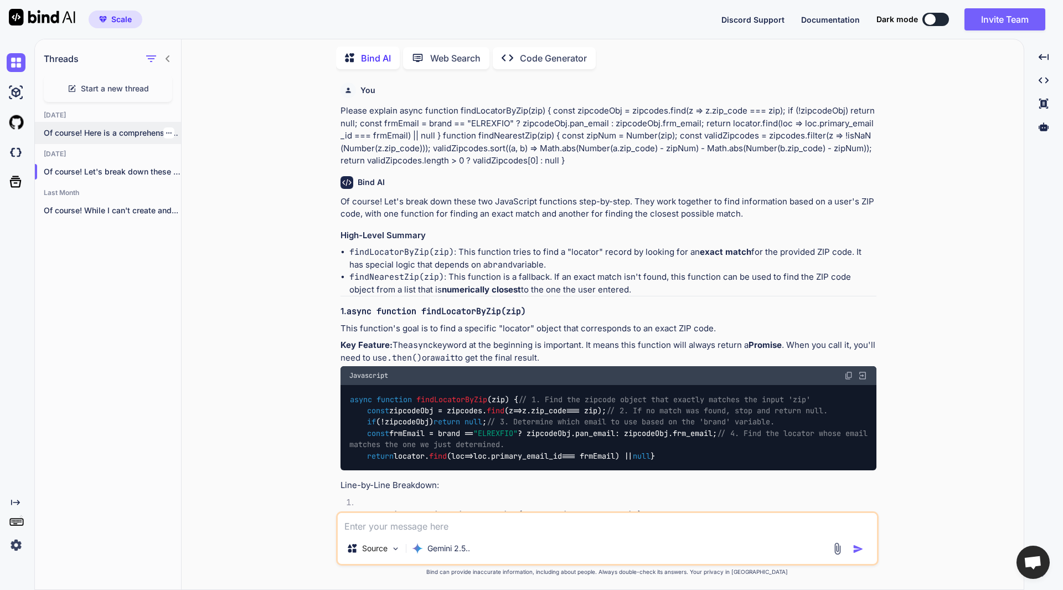 The width and height of the screenshot is (1063, 590). I want to click on img: icon, so click(858, 549).